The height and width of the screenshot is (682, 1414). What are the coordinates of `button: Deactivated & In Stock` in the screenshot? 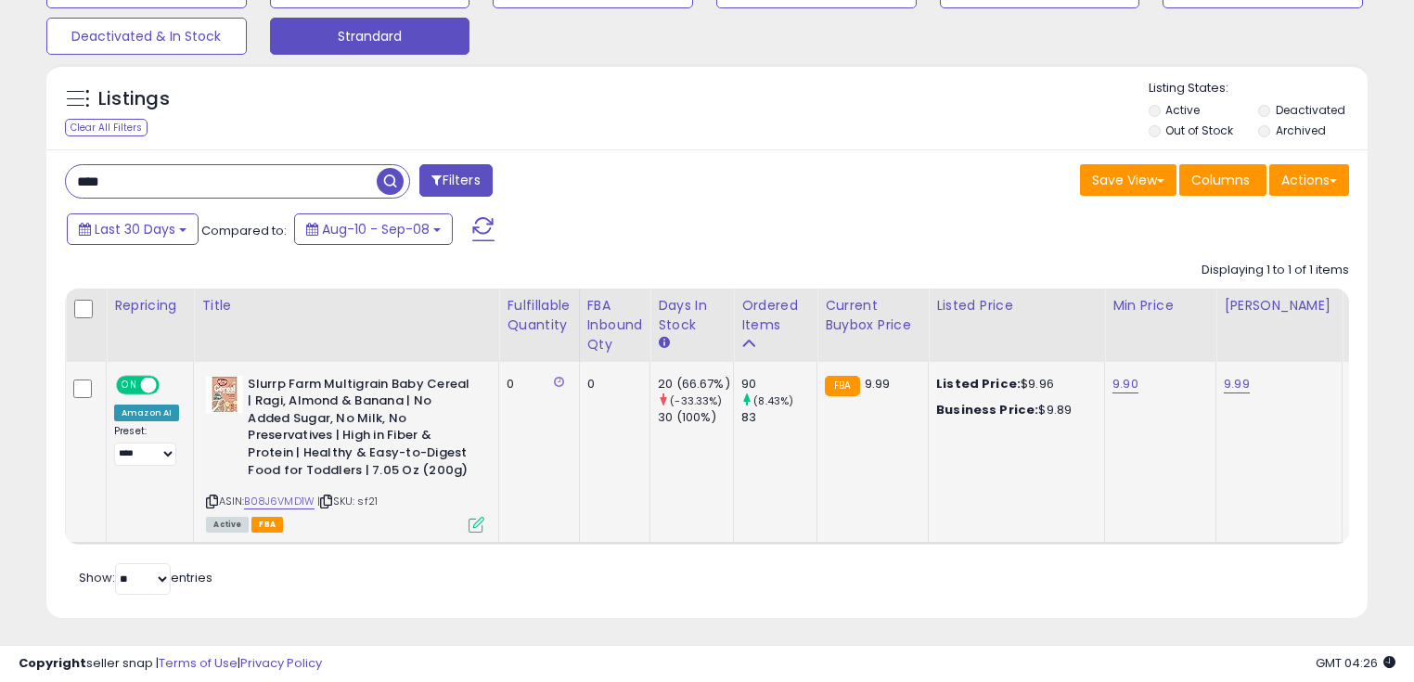 It's located at (147, 36).